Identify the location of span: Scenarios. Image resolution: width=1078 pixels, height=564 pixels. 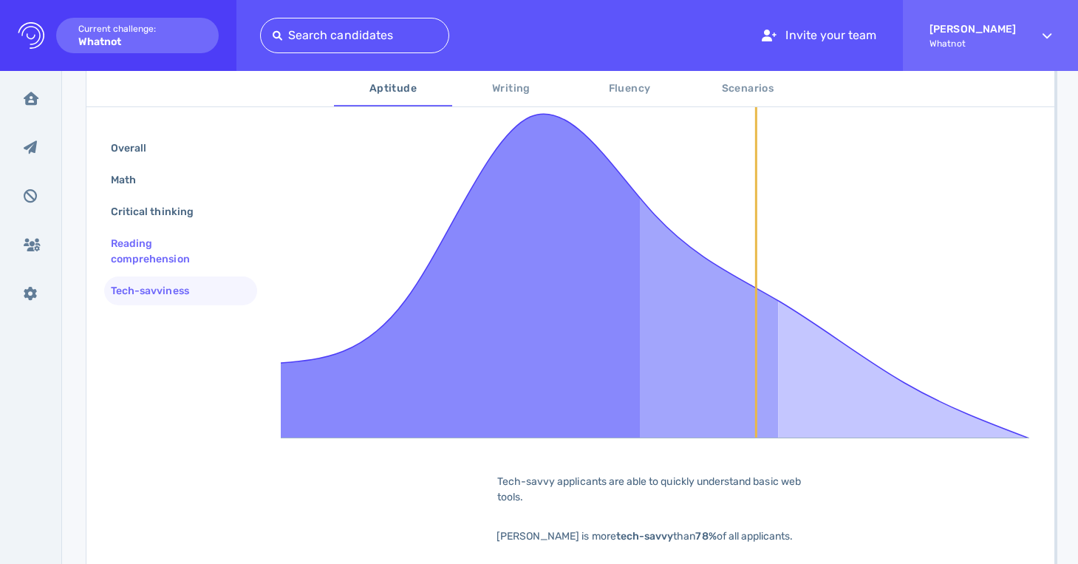
(748, 89).